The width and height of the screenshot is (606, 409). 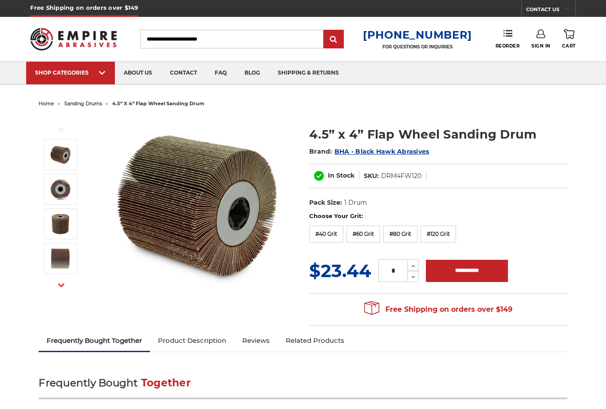 I want to click on img: 4-1/2" flap wheel sanding drum, so click(x=60, y=224).